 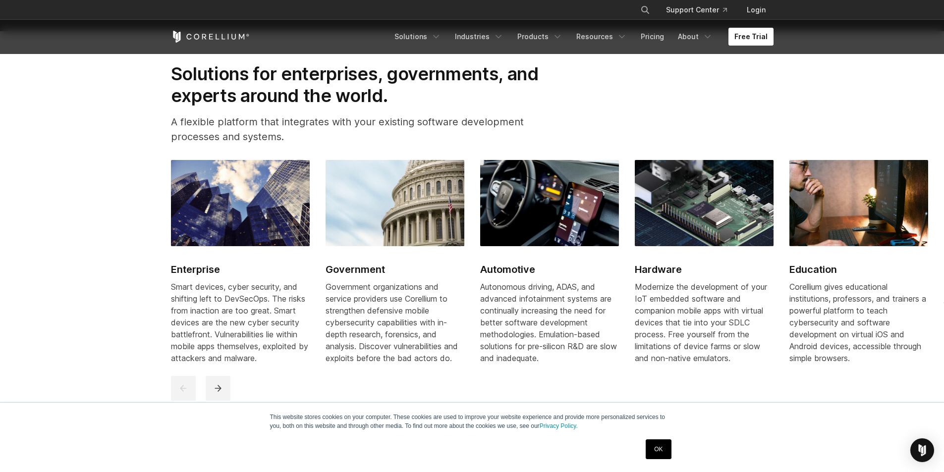 I want to click on h2: Solutions for enterprises, governments, and experts around the world., so click(x=368, y=85).